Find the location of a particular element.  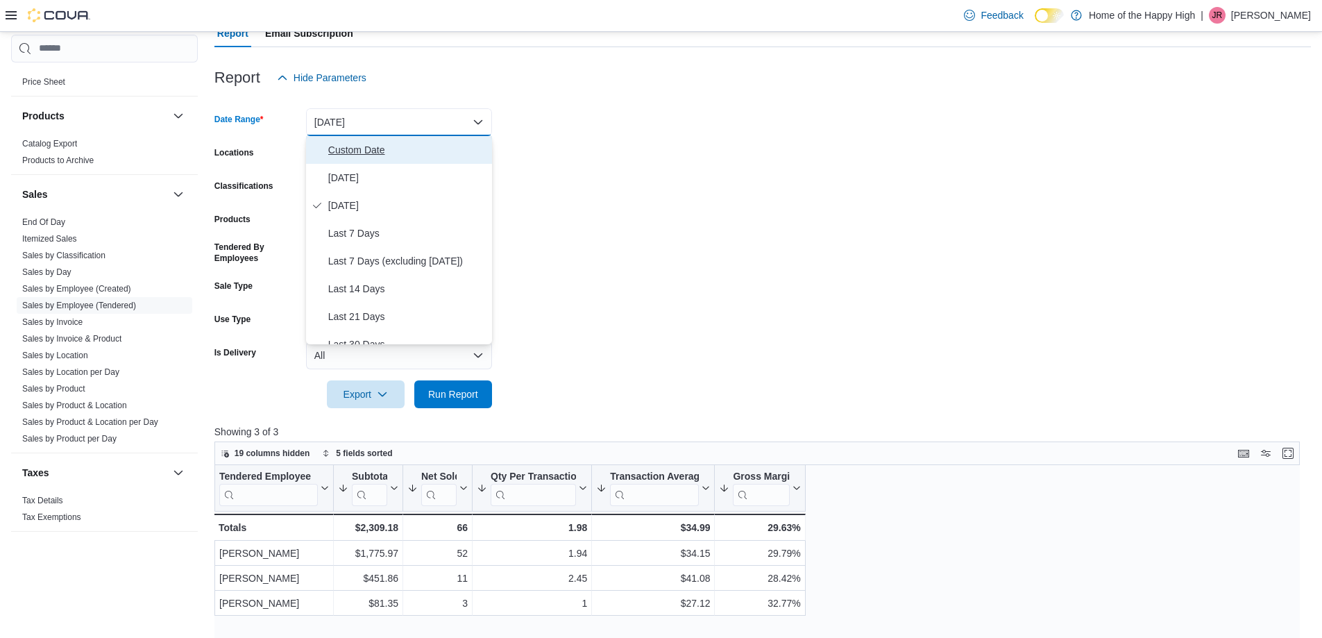

h3: Products is located at coordinates (43, 116).